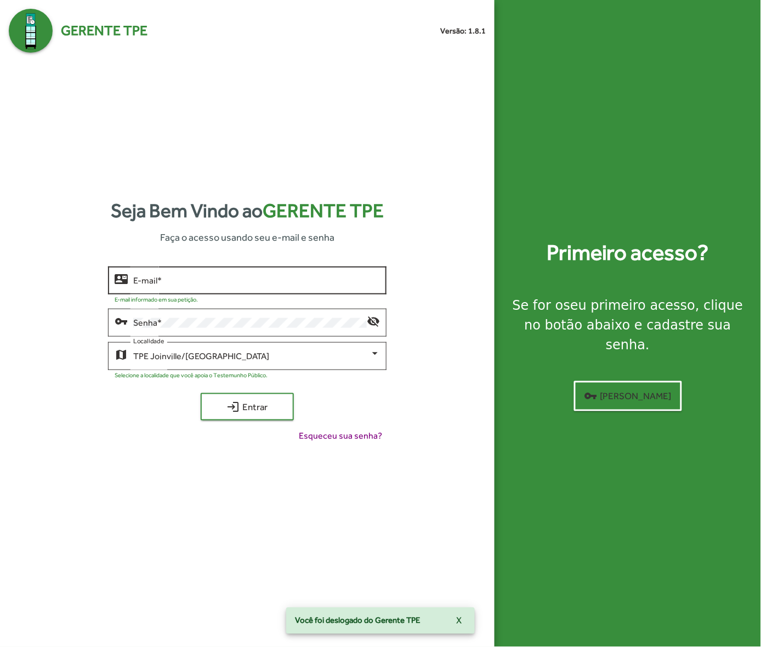 The width and height of the screenshot is (761, 647). Describe the element at coordinates (191, 375) in the screenshot. I see `mat-hint: Selecione a localidade que você apoia o Testemunho Público.` at that location.